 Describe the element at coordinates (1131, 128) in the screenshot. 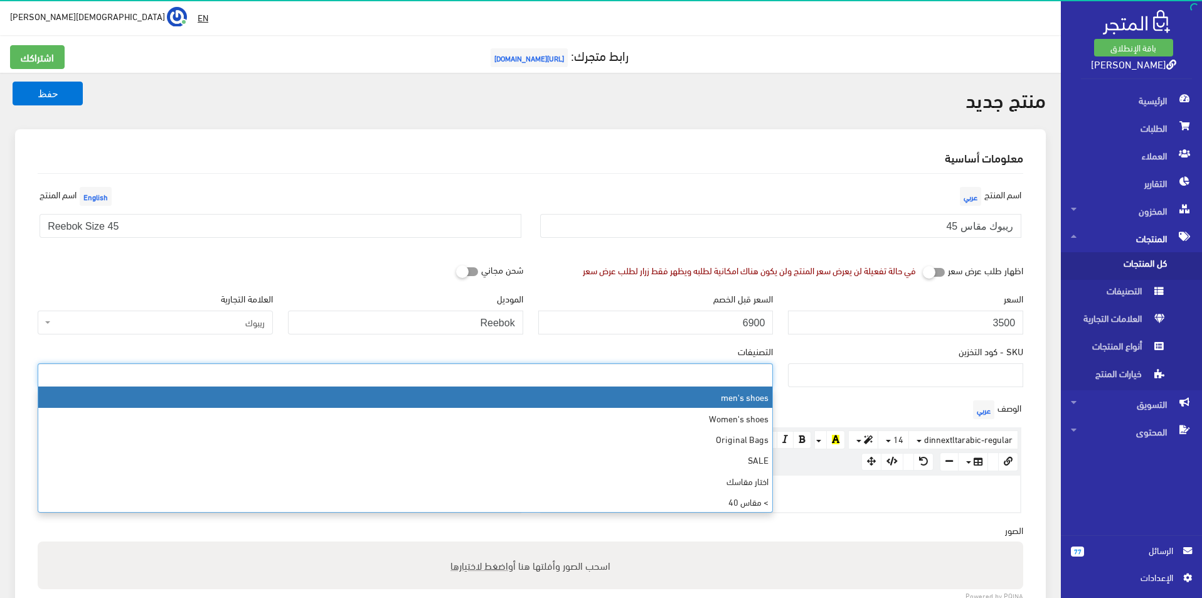

I see `span: الطلبات` at that location.